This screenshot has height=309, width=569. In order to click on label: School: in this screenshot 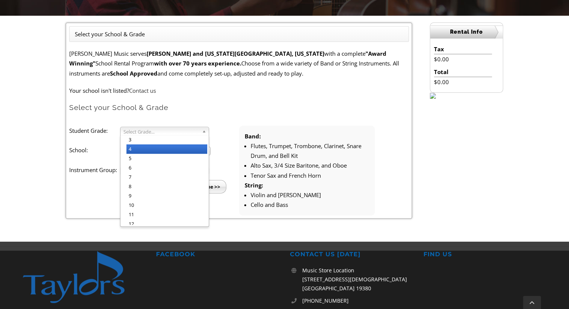, I will do `click(95, 150)`.